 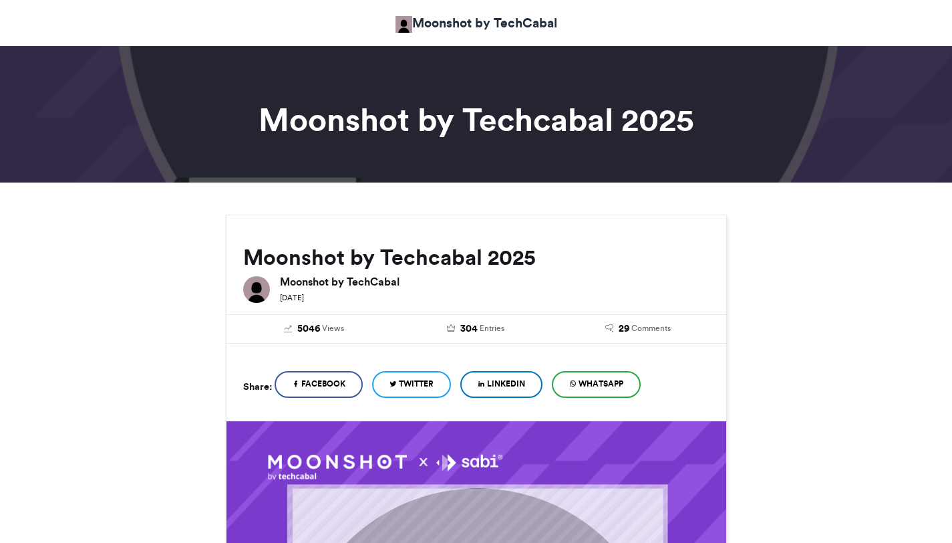 What do you see at coordinates (257, 386) in the screenshot?
I see `h5: Share:` at bounding box center [257, 386].